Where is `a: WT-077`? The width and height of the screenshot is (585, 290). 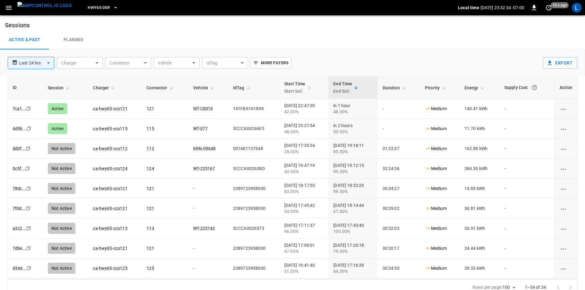 a: WT-077 is located at coordinates (200, 128).